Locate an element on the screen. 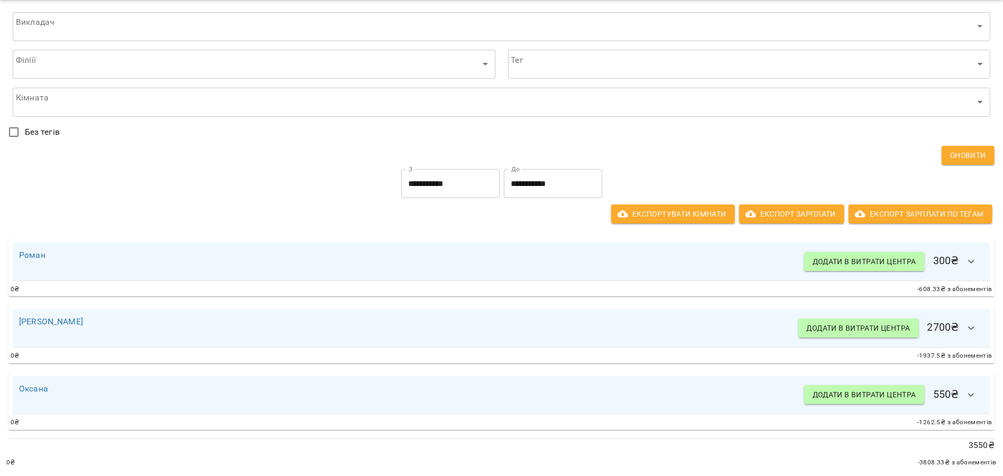 This screenshot has height=476, width=1003. button: Експорт Зарплати по тегам is located at coordinates (920, 214).